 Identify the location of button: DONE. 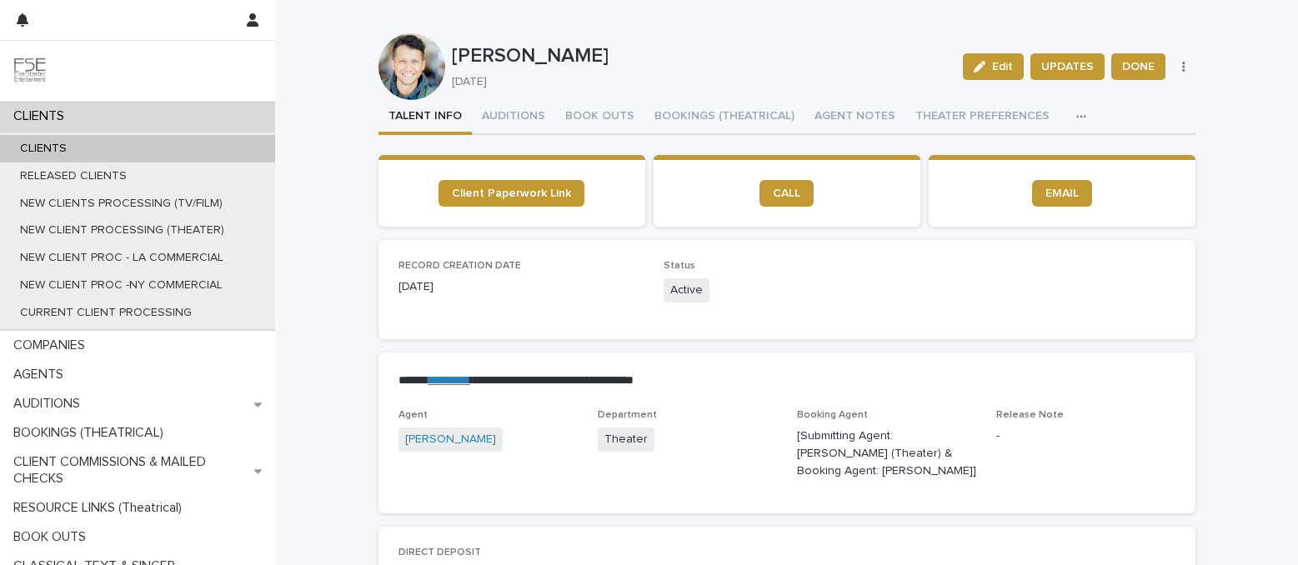
(1138, 67).